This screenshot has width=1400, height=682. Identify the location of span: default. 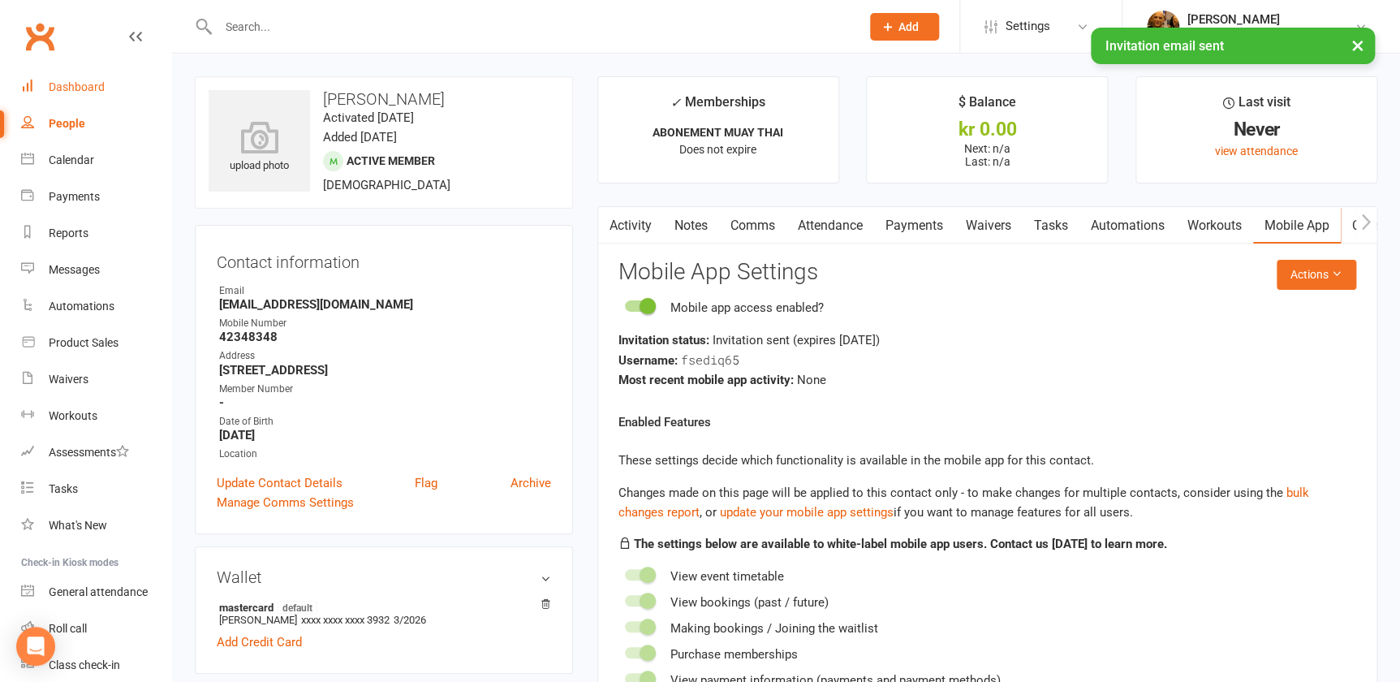
(297, 607).